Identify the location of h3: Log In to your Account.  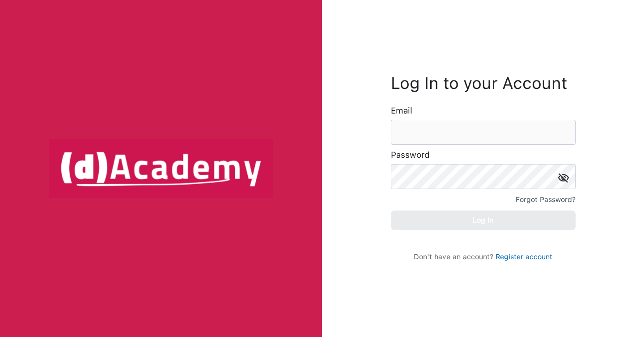
(483, 83).